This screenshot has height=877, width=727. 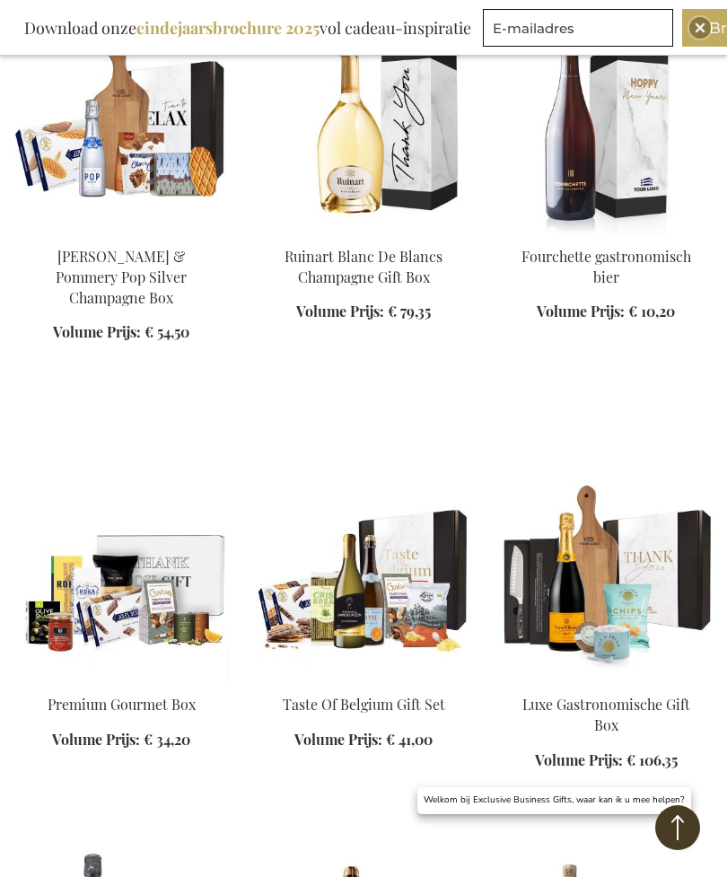 What do you see at coordinates (409, 738) in the screenshot?
I see `span: € 41,00` at bounding box center [409, 738].